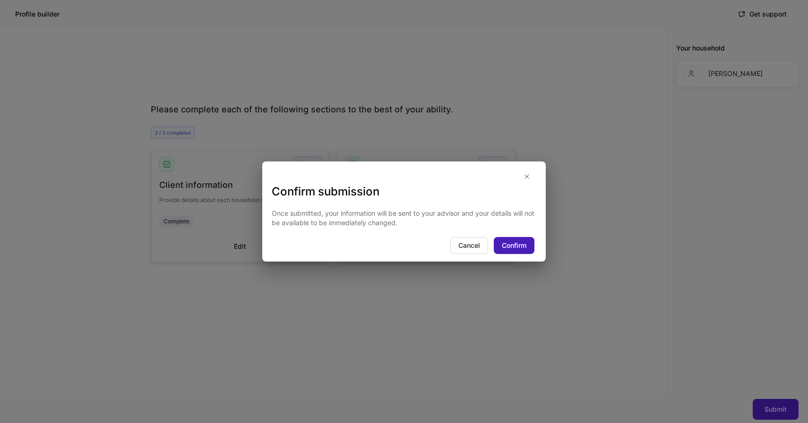  Describe the element at coordinates (469, 246) in the screenshot. I see `div: Cancel` at that location.